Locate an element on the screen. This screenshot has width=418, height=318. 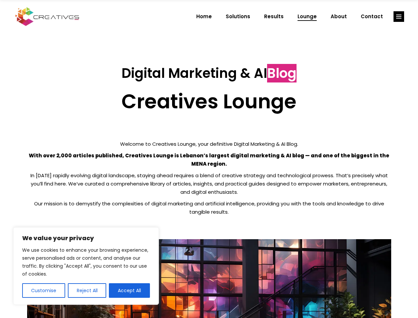
h3: Digital Marketing & AI is located at coordinates (209, 73).